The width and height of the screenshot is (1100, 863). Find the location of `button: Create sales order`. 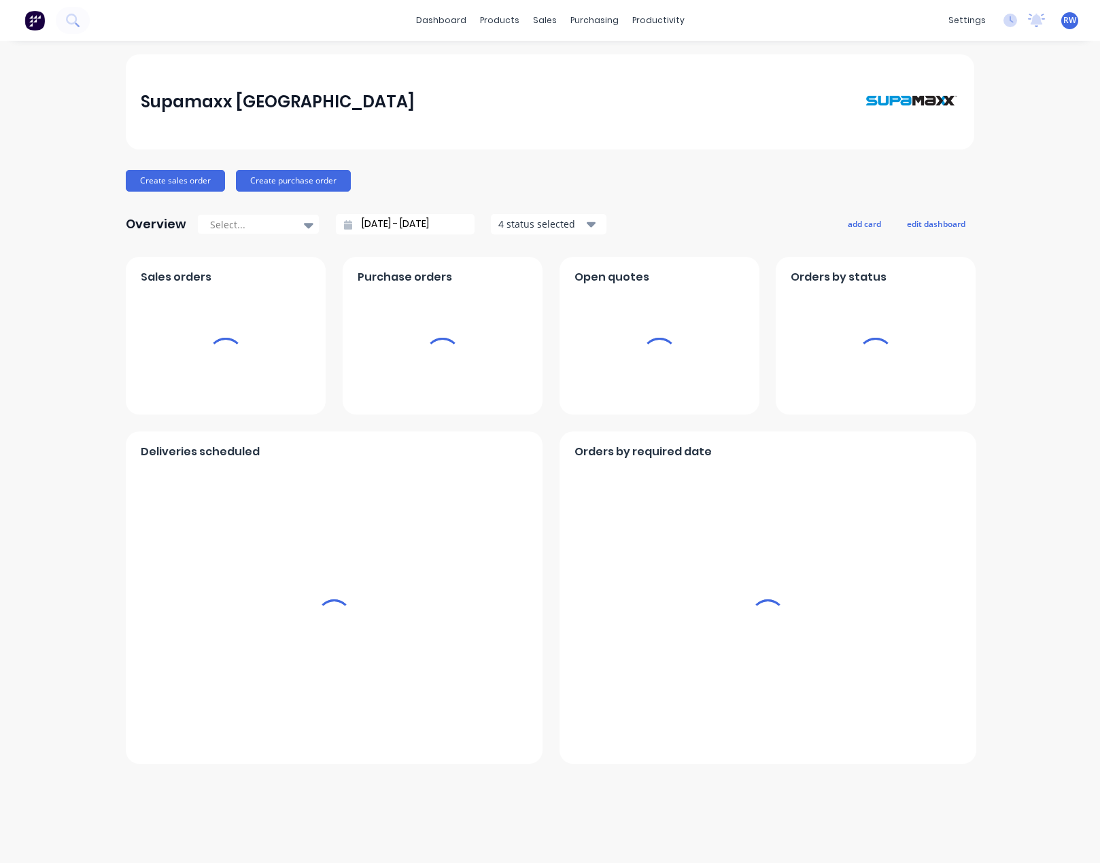

button: Create sales order is located at coordinates (175, 181).